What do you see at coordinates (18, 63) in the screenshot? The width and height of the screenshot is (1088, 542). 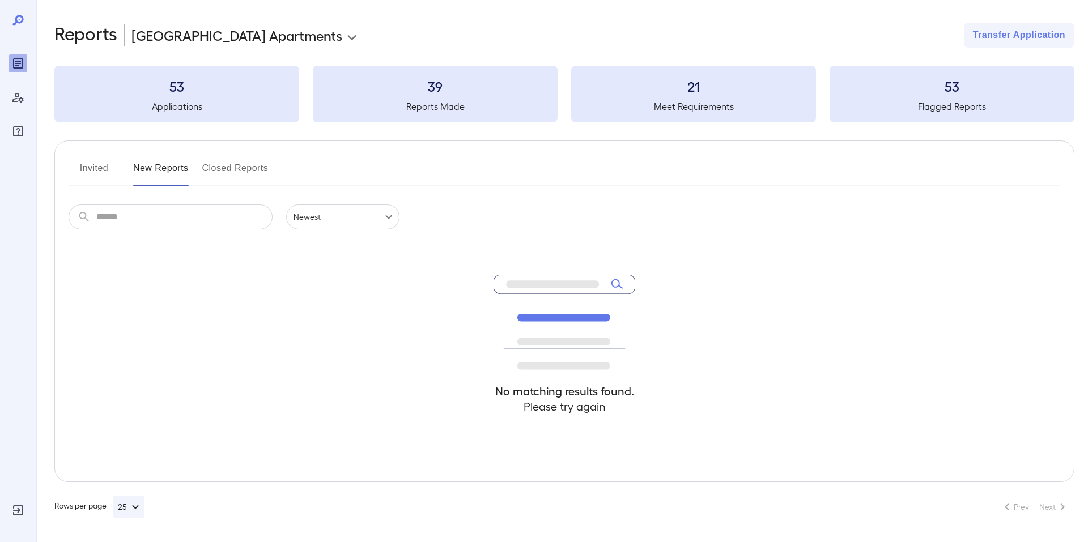 I see `div: Reports` at bounding box center [18, 63].